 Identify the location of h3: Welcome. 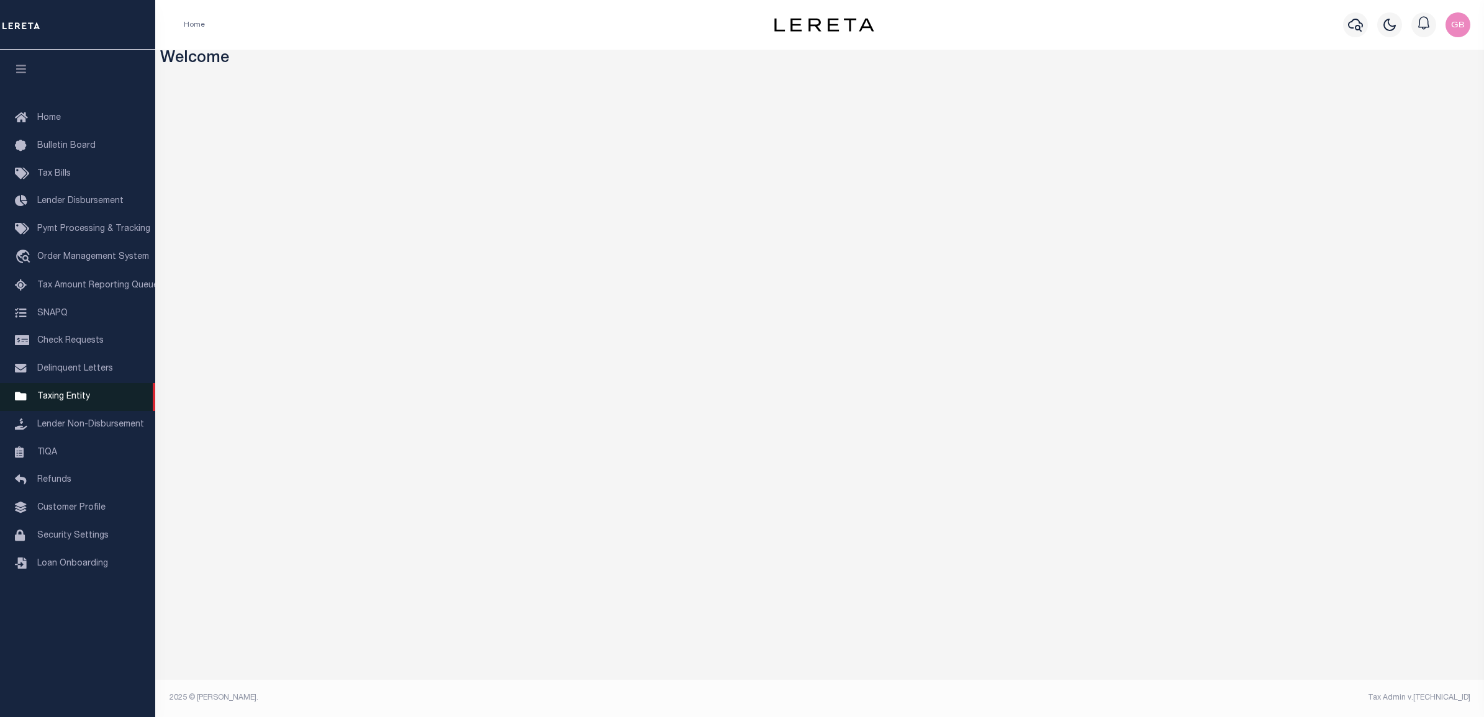
(819, 59).